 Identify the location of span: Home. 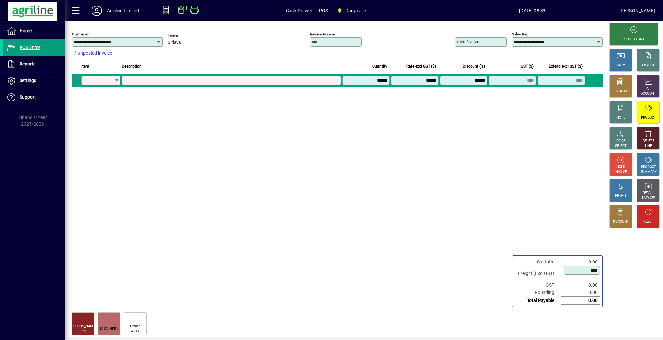
(25, 31).